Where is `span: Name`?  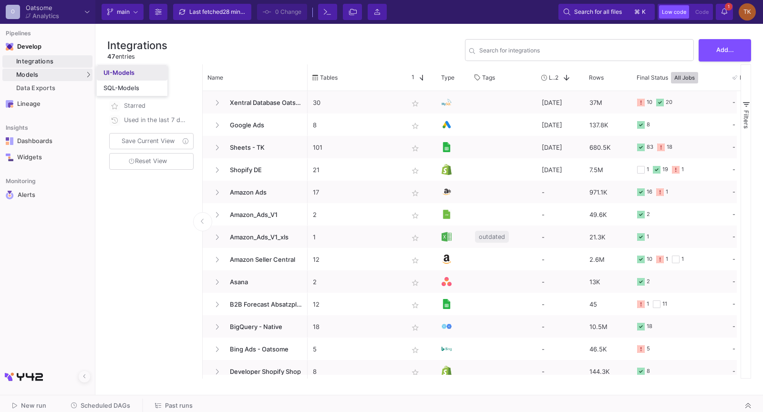 span: Name is located at coordinates (215, 77).